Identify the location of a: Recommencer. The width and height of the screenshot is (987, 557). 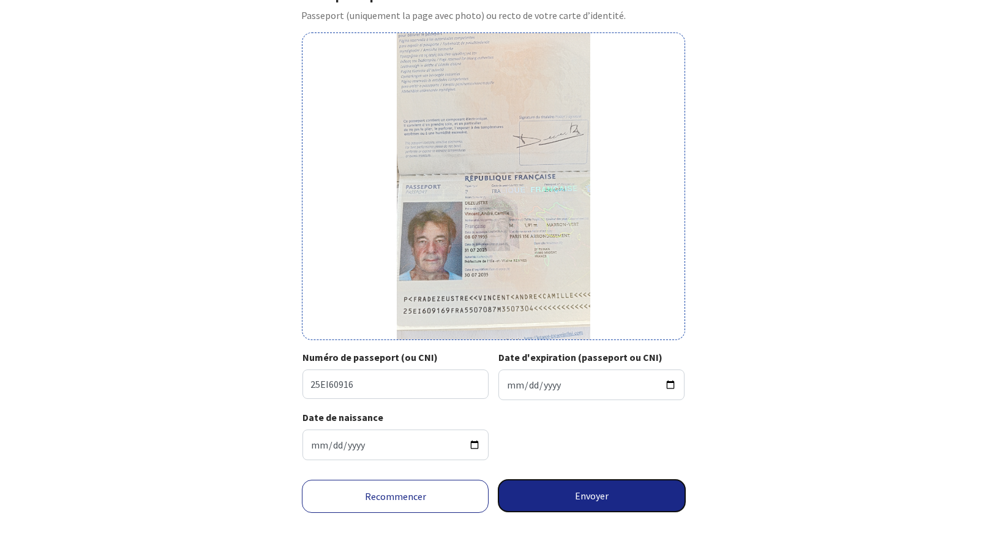
(395, 496).